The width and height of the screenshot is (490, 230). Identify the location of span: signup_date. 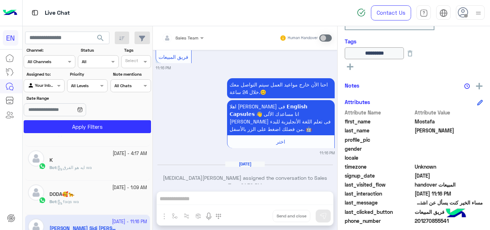
(379, 175).